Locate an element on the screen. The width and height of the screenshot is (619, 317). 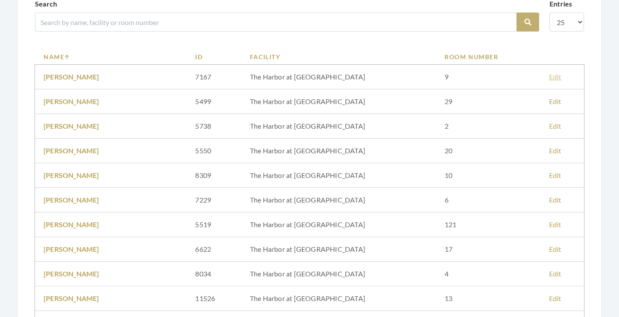
td: 7167 is located at coordinates (214, 77).